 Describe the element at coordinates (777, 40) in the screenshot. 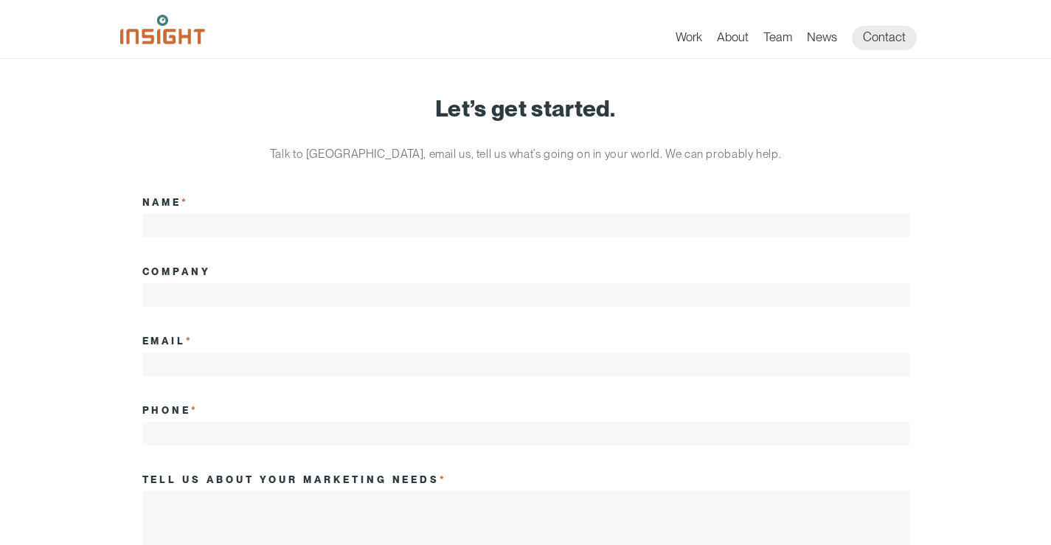

I see `a: Team` at that location.